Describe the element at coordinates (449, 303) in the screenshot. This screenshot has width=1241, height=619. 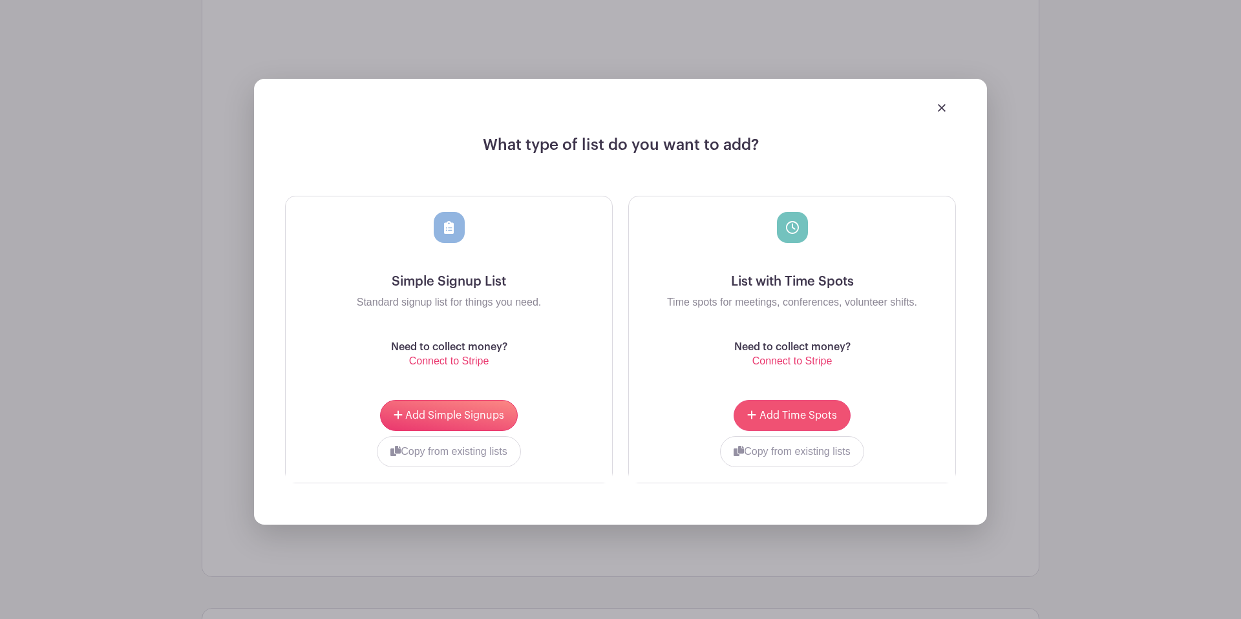
I see `p: Standard signup list for things you need.` at that location.